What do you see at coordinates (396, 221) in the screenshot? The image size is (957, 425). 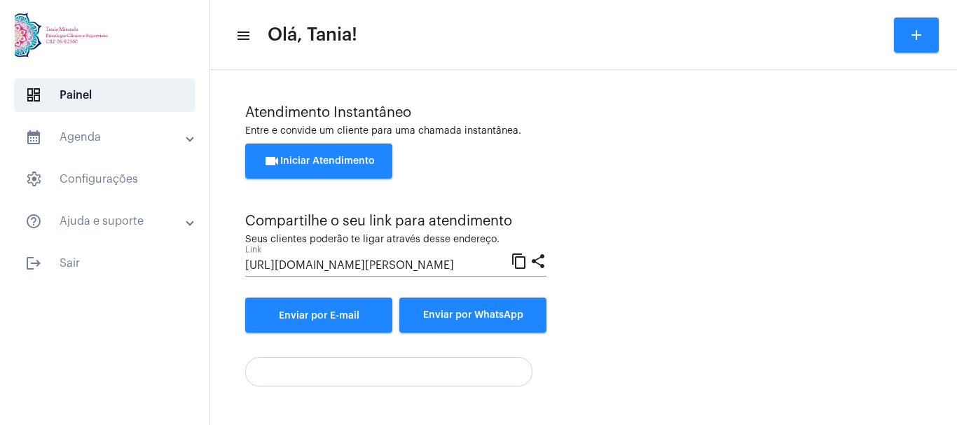 I see `div: Compartilhe o seu link para atendimento` at bounding box center [396, 221].